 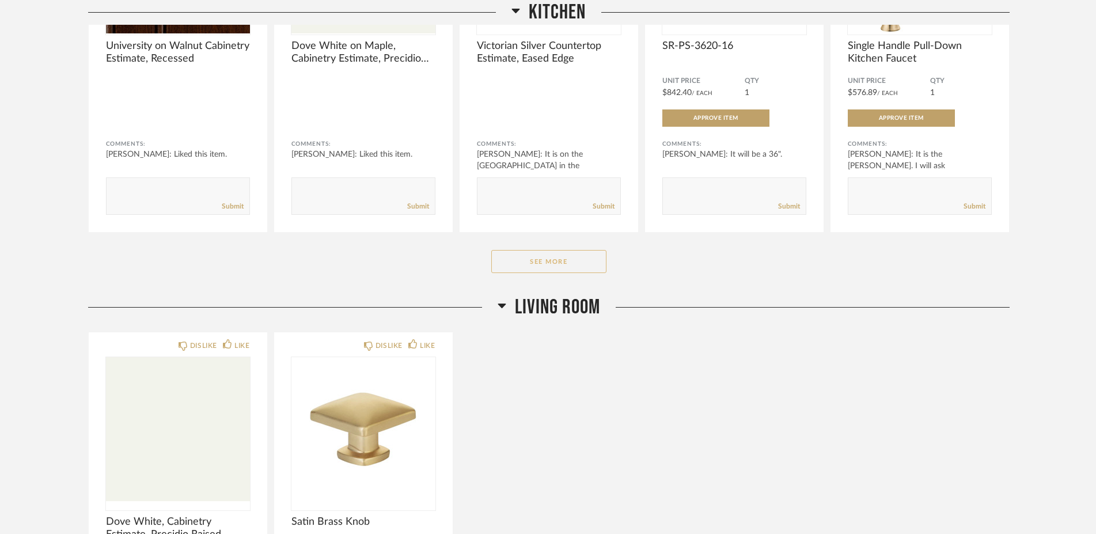 What do you see at coordinates (549, 52) in the screenshot?
I see `span: Victorian Silver Countertop Estimate, Eased Edge` at bounding box center [549, 52].